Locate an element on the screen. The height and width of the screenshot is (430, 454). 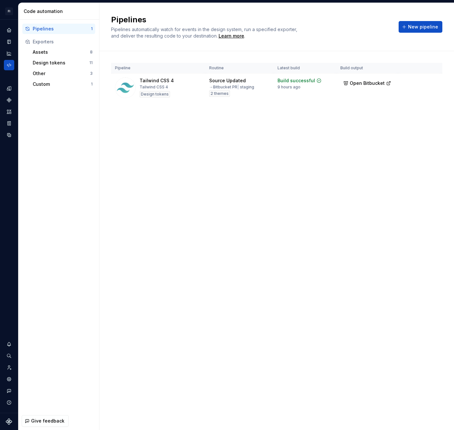
a: Assets8 is located at coordinates (63, 52).